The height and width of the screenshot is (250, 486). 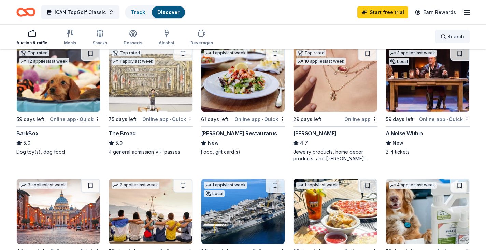 I want to click on img: Image for Let's Roam, so click(x=151, y=211).